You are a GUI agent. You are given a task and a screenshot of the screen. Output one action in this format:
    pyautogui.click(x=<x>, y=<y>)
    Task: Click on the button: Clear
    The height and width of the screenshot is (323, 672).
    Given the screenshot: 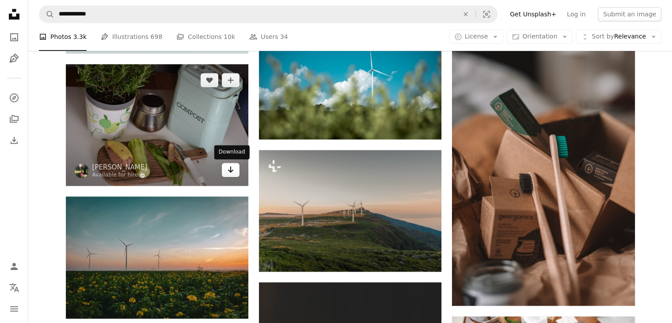 What is the action you would take?
    pyautogui.click(x=466, y=14)
    